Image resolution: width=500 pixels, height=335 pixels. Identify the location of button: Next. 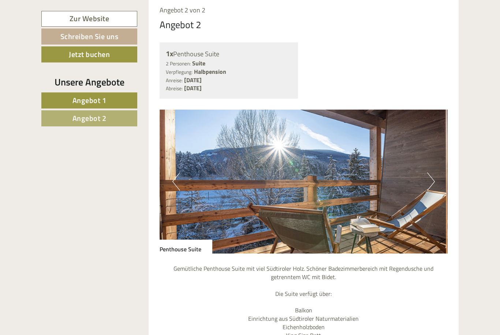
(430, 182).